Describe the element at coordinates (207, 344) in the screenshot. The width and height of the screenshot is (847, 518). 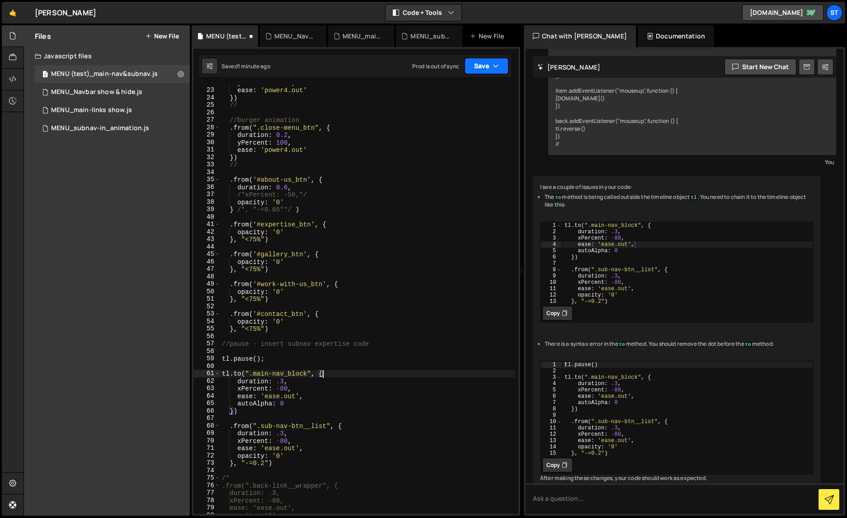
I see `div: 57` at that location.